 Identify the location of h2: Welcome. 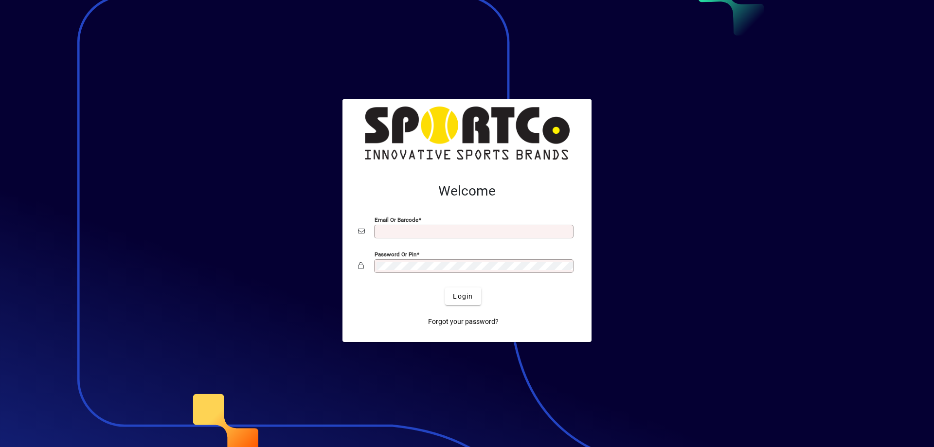
(467, 191).